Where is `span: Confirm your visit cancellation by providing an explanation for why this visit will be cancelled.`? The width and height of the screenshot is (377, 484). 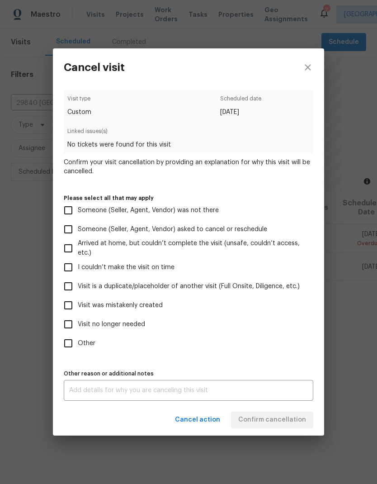 span: Confirm your visit cancellation by providing an explanation for why this visit will be cancelled. is located at coordinates (189, 167).